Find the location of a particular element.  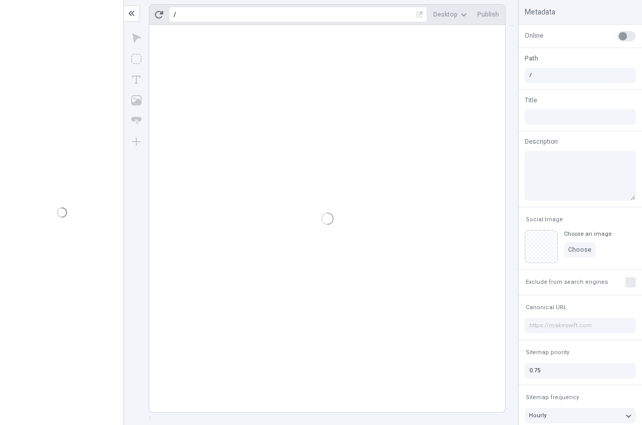

span: Title is located at coordinates (531, 100).